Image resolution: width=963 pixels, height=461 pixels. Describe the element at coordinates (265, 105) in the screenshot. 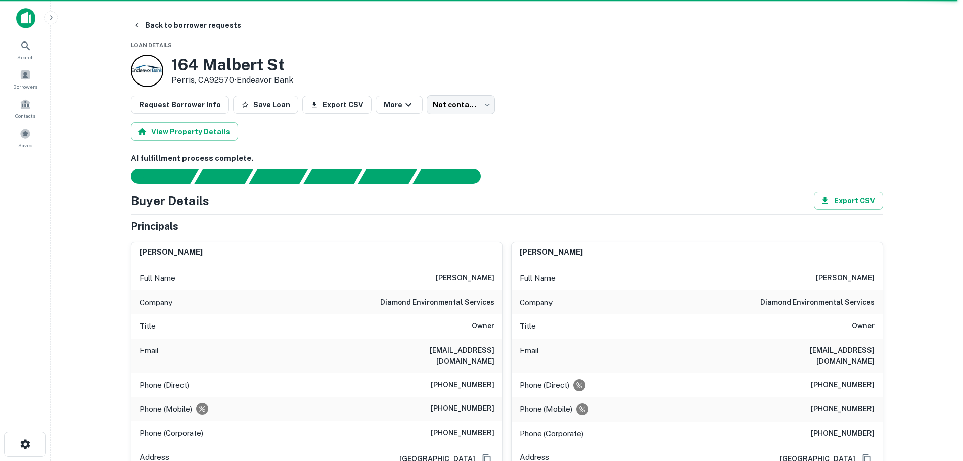

I see `button: Save Loan` at that location.